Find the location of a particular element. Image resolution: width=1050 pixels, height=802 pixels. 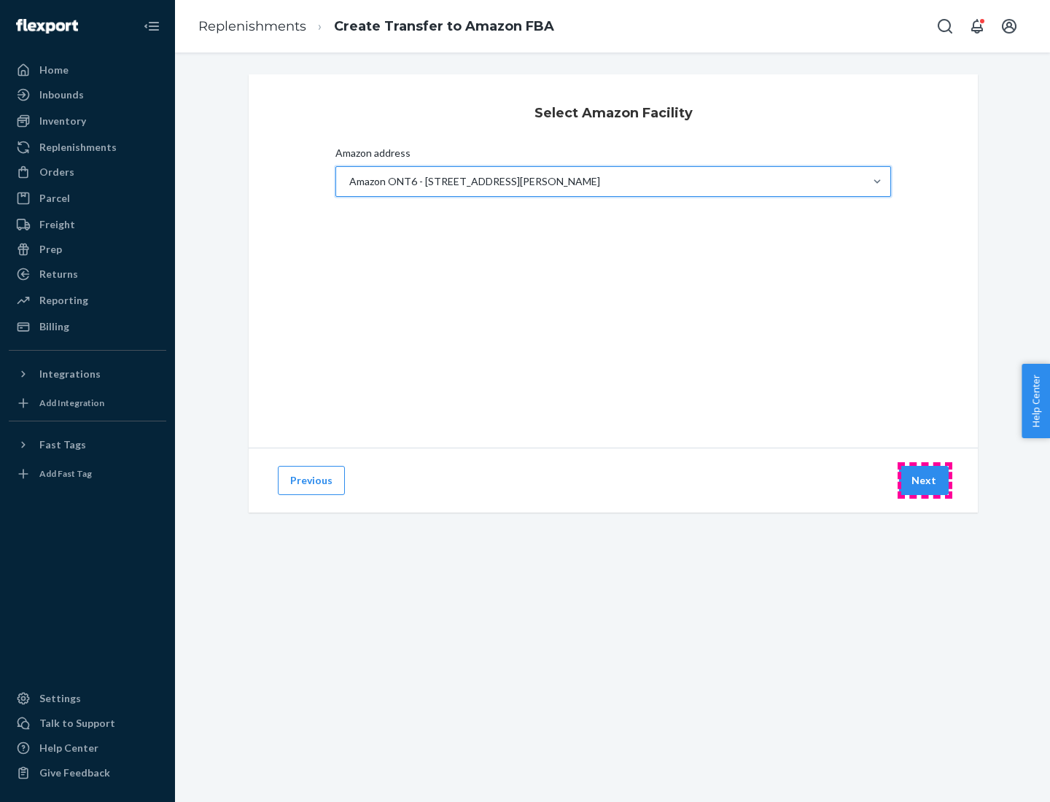

span: Help Center is located at coordinates (1036, 401).